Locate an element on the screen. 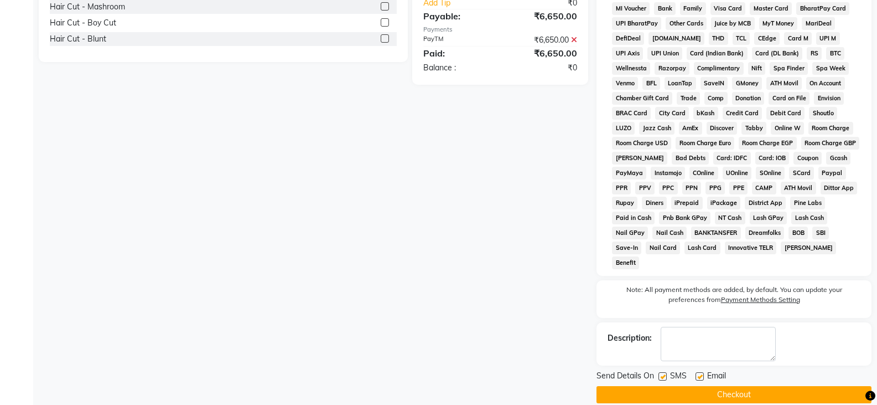  span: Gcash is located at coordinates (838, 158).